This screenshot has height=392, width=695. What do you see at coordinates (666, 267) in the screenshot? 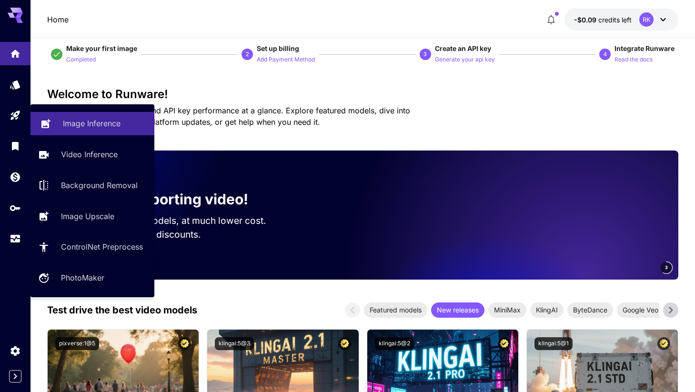
I see `span: 3` at bounding box center [666, 267].